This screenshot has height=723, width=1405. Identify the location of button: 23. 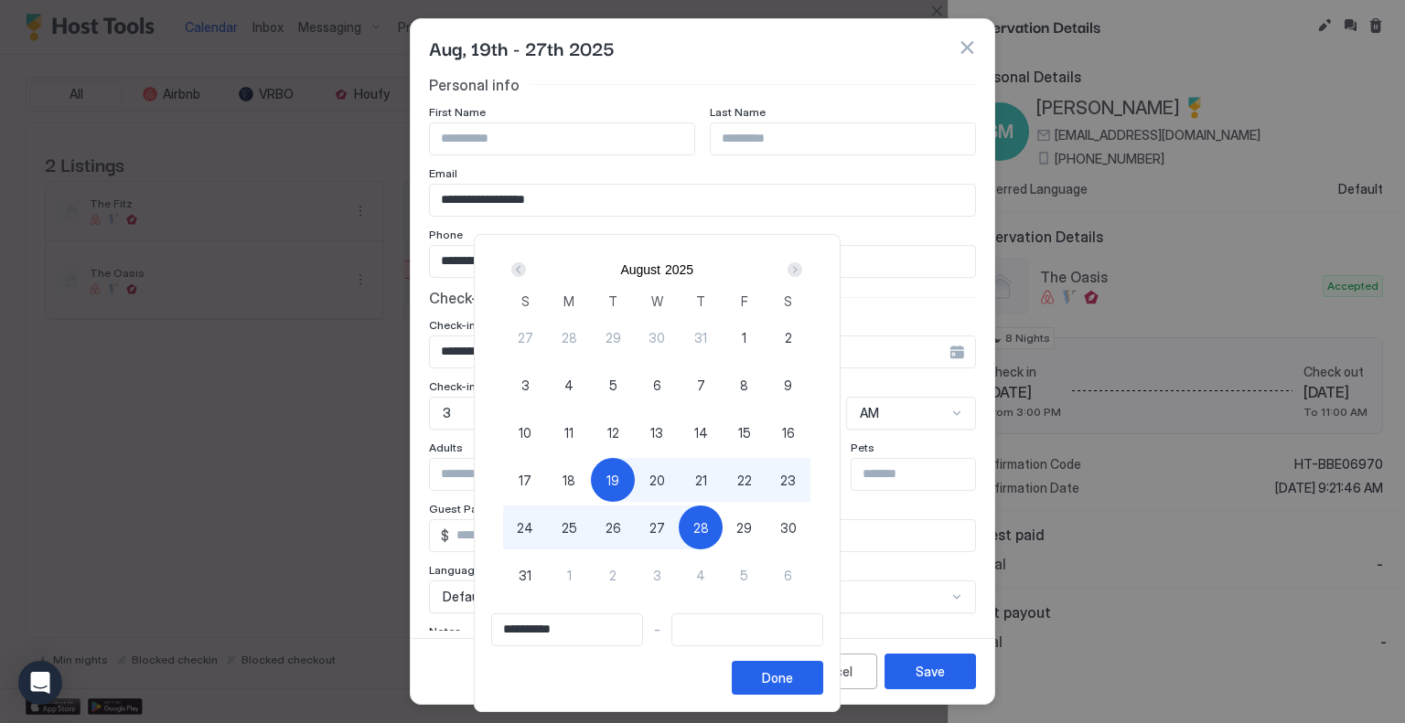
(788, 480).